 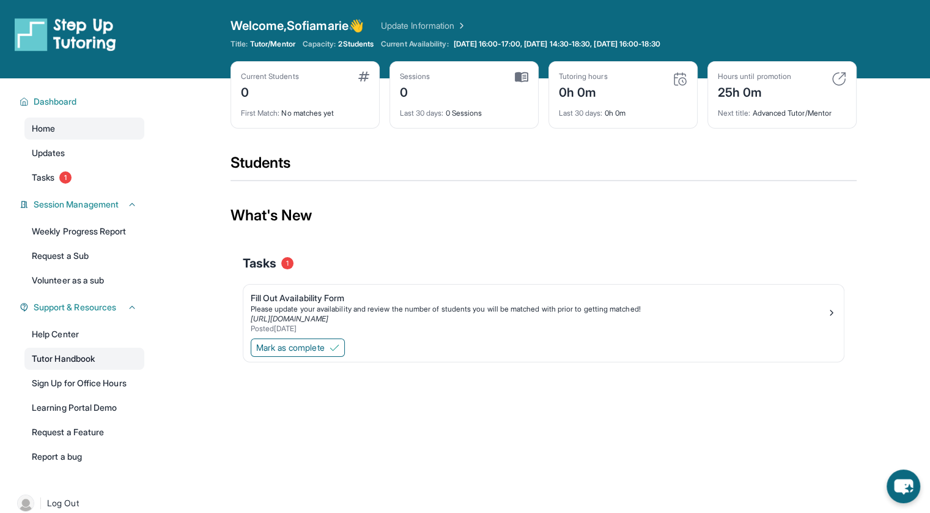 What do you see at coordinates (335, 347) in the screenshot?
I see `img: Mark as complete` at bounding box center [335, 347].